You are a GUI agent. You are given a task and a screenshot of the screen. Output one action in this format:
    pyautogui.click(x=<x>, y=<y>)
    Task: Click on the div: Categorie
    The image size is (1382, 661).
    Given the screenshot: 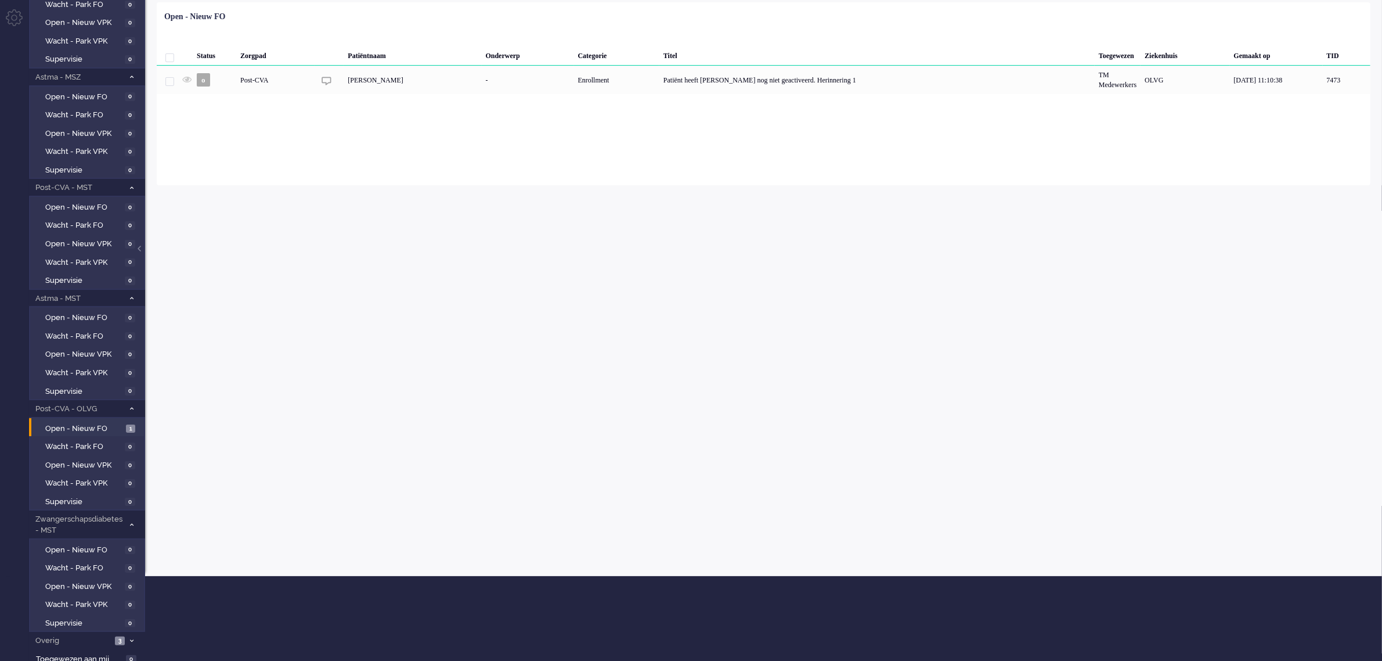 What is the action you would take?
    pyautogui.click(x=616, y=54)
    